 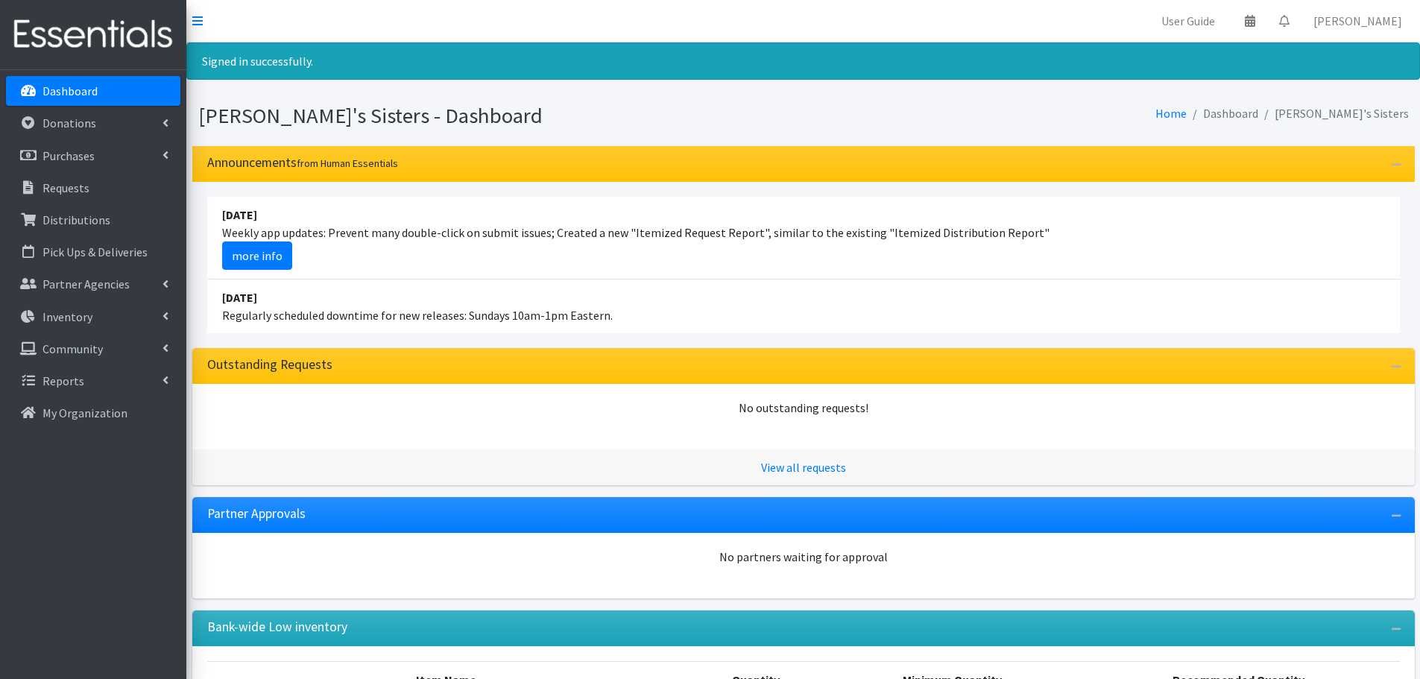 I want to click on div: No partners waiting for approval, so click(x=804, y=557).